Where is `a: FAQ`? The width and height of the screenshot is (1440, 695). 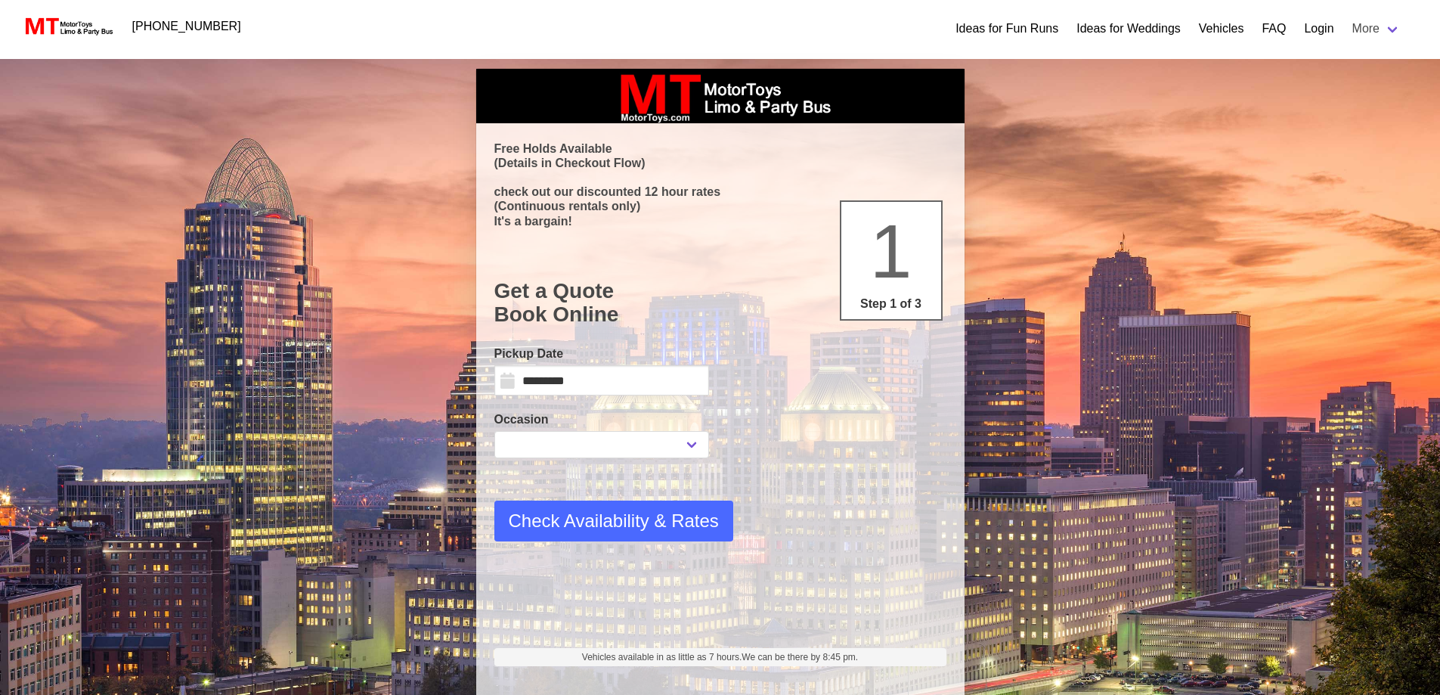
a: FAQ is located at coordinates (1274, 29).